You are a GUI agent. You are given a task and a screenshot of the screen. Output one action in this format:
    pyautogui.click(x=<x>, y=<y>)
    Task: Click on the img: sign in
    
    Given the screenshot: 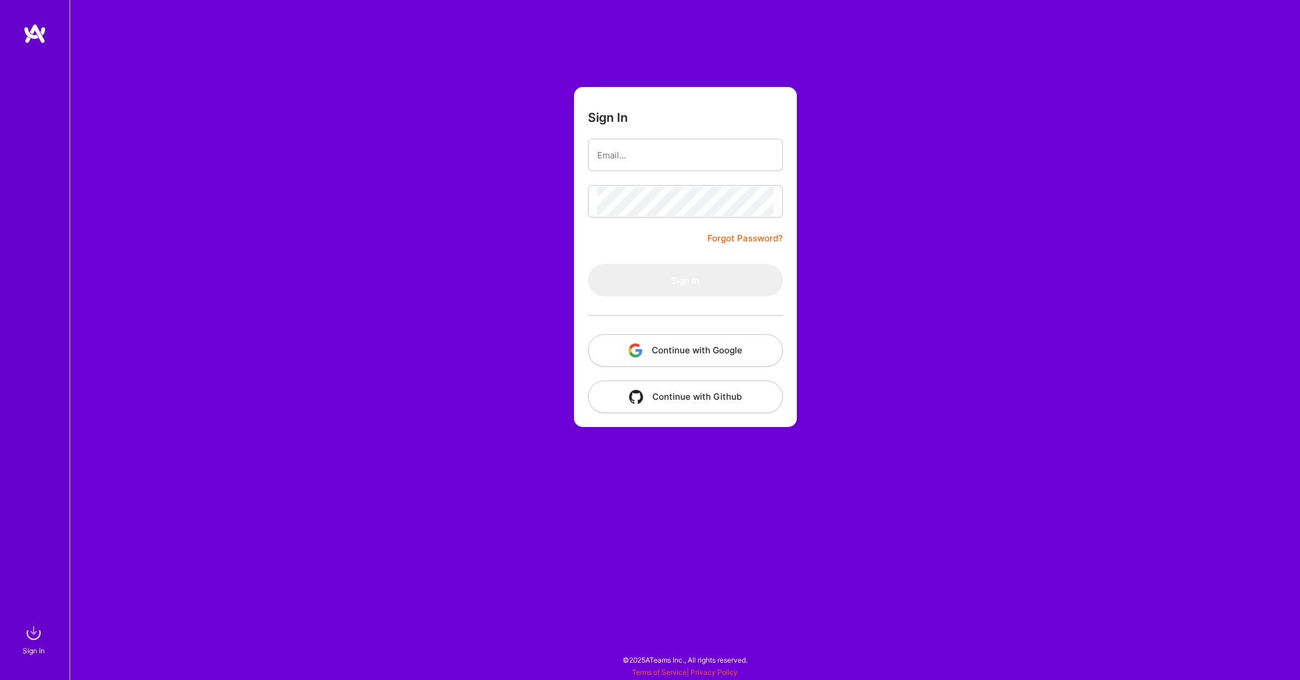 What is the action you would take?
    pyautogui.click(x=34, y=633)
    